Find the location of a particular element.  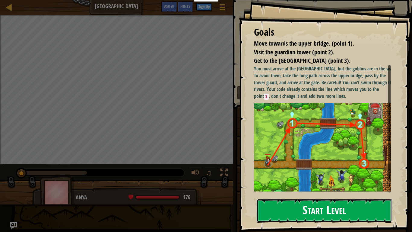

span: Move towards the upper bridge. (point 1). is located at coordinates (304, 43).